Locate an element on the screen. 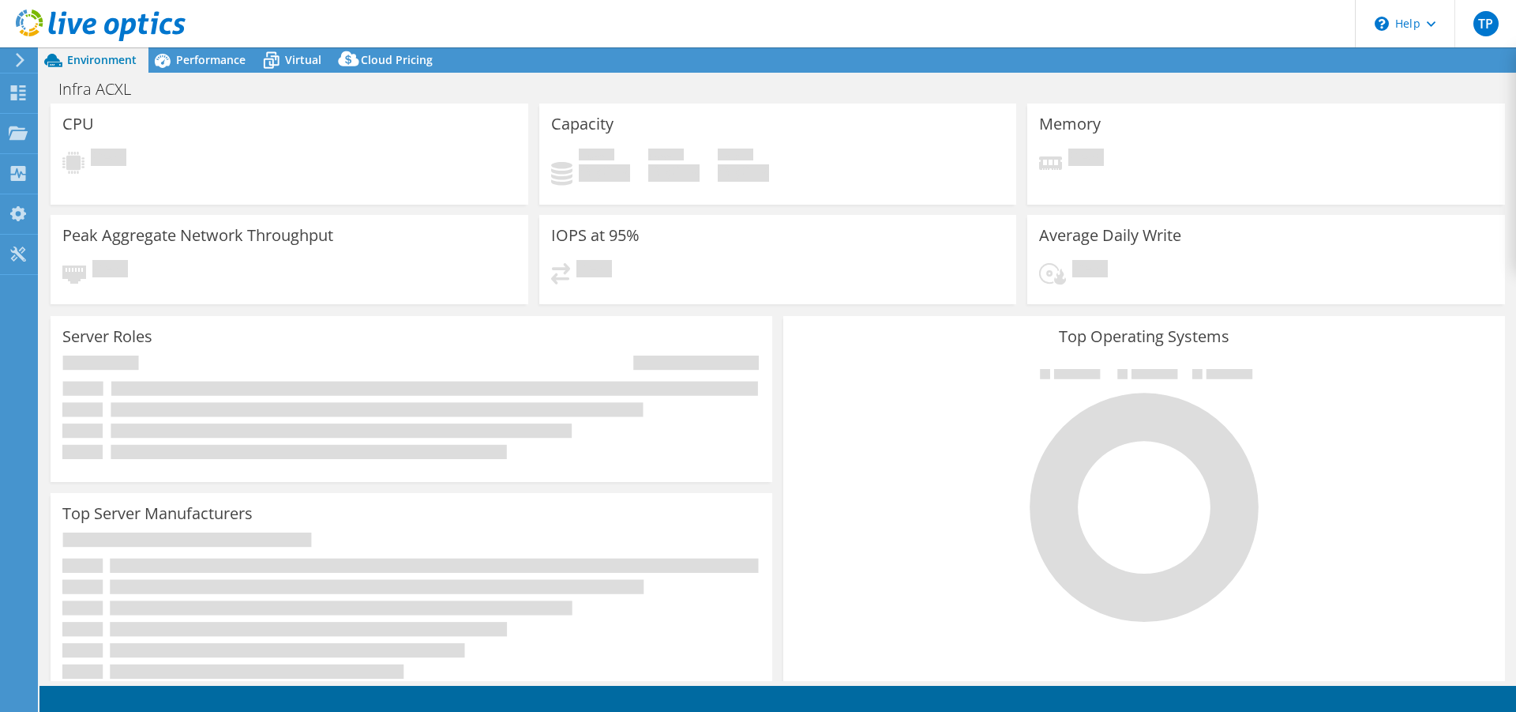  span: Virtual is located at coordinates (303, 59).